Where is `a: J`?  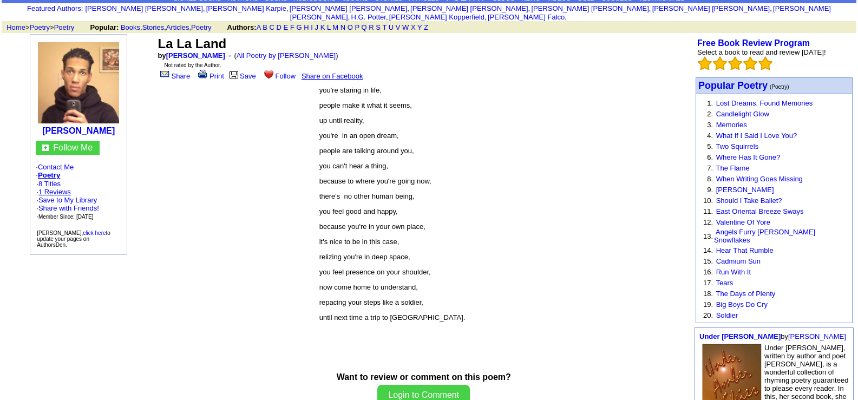
a: J is located at coordinates (317, 27).